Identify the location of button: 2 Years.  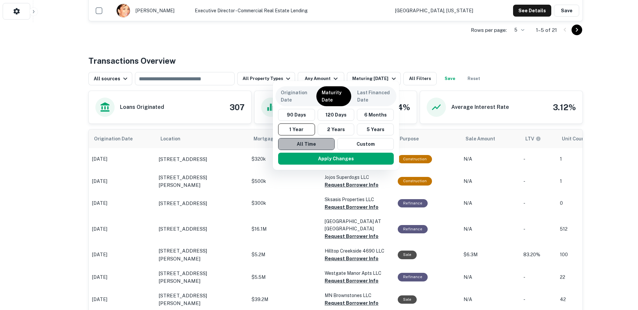
(336, 130).